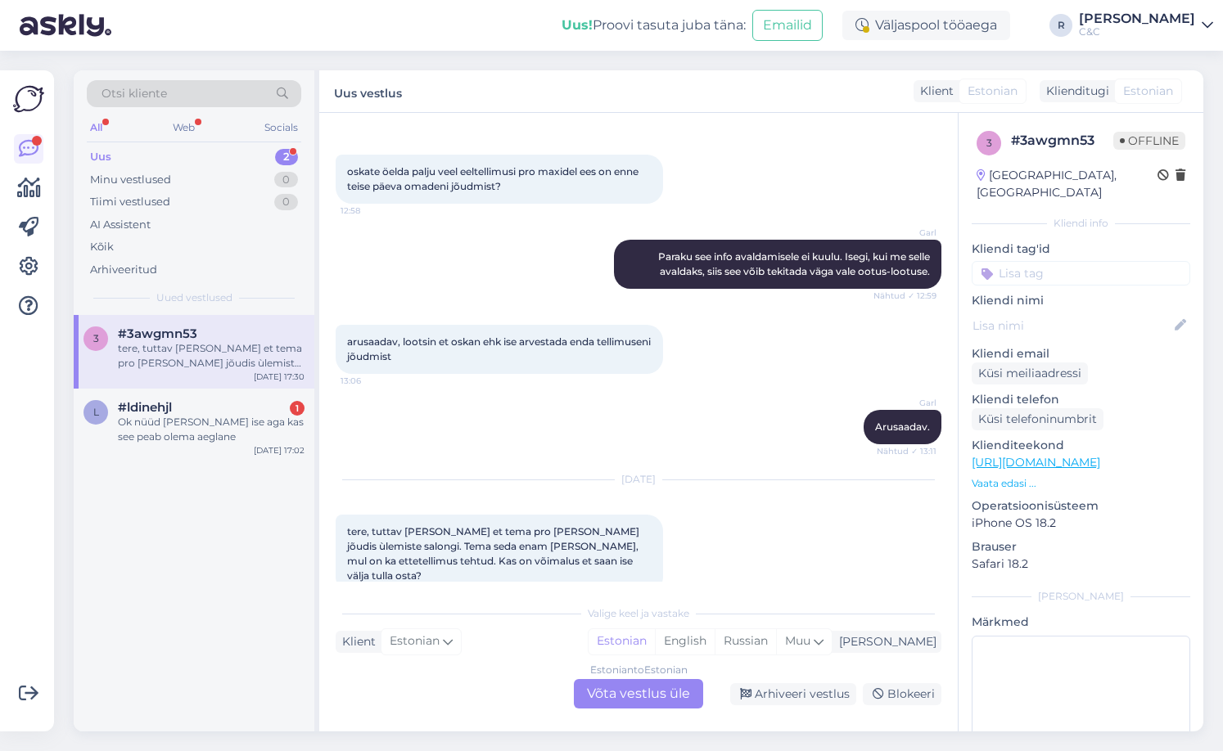 This screenshot has width=1223, height=751. I want to click on div: Proovi tasuta juba täna:, so click(653, 25).